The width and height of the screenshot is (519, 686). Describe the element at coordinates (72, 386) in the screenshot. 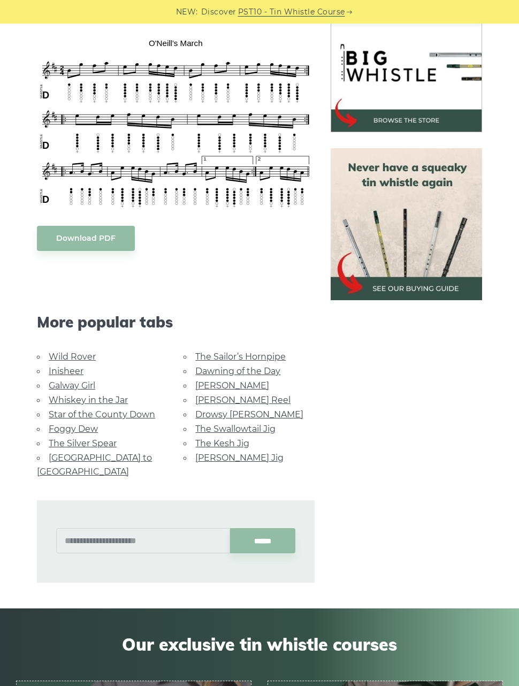

I see `a: Galway Girl` at that location.